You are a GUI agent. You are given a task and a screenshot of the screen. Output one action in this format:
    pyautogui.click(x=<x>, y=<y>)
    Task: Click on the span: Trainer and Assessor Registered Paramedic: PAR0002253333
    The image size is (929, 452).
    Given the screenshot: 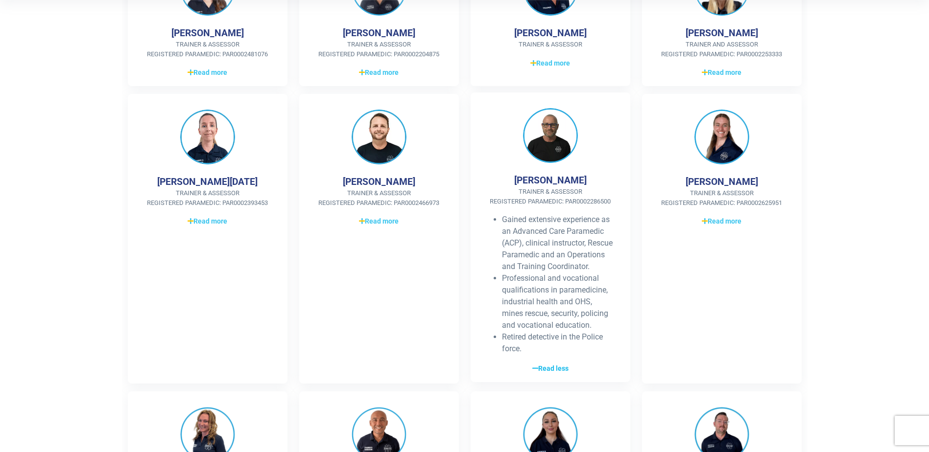 What is the action you would take?
    pyautogui.click(x=722, y=49)
    